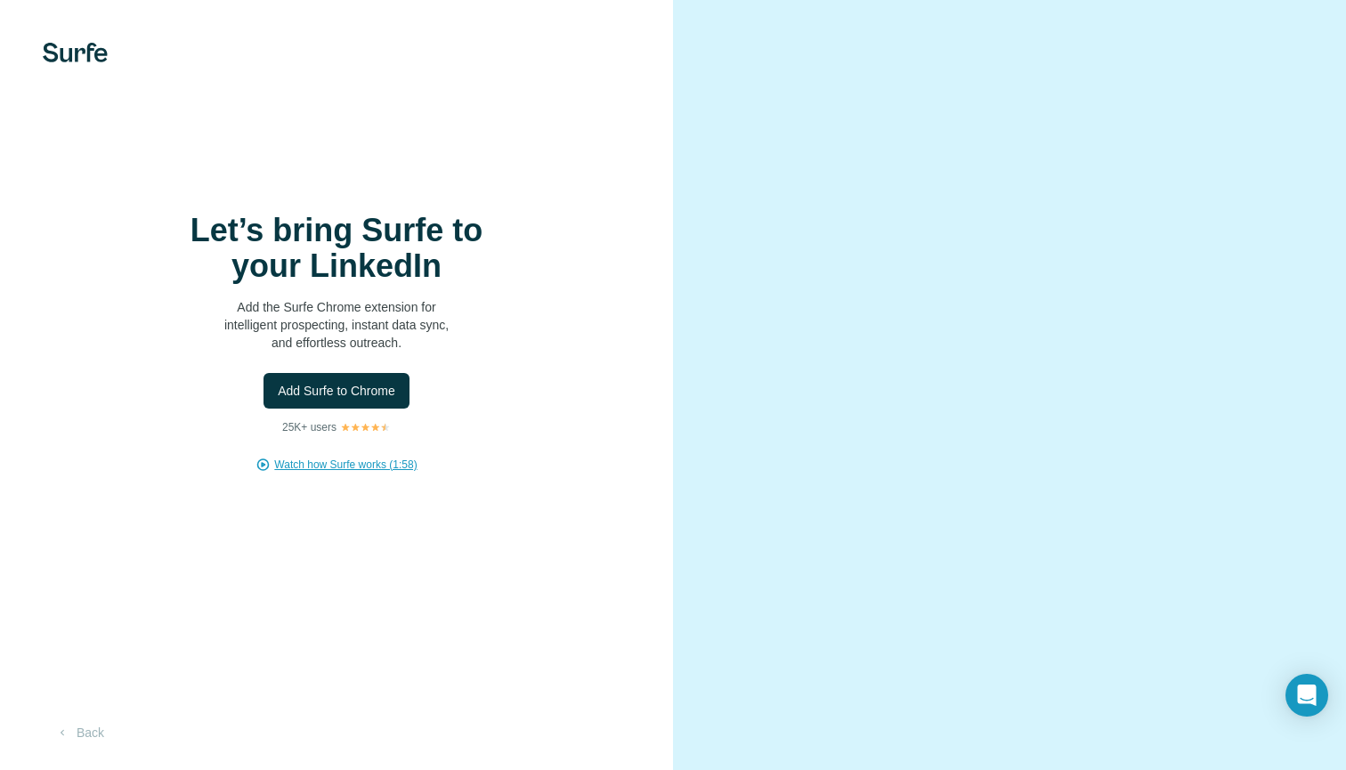 Image resolution: width=1346 pixels, height=770 pixels. What do you see at coordinates (365, 427) in the screenshot?
I see `img: Rating Stars` at bounding box center [365, 427].